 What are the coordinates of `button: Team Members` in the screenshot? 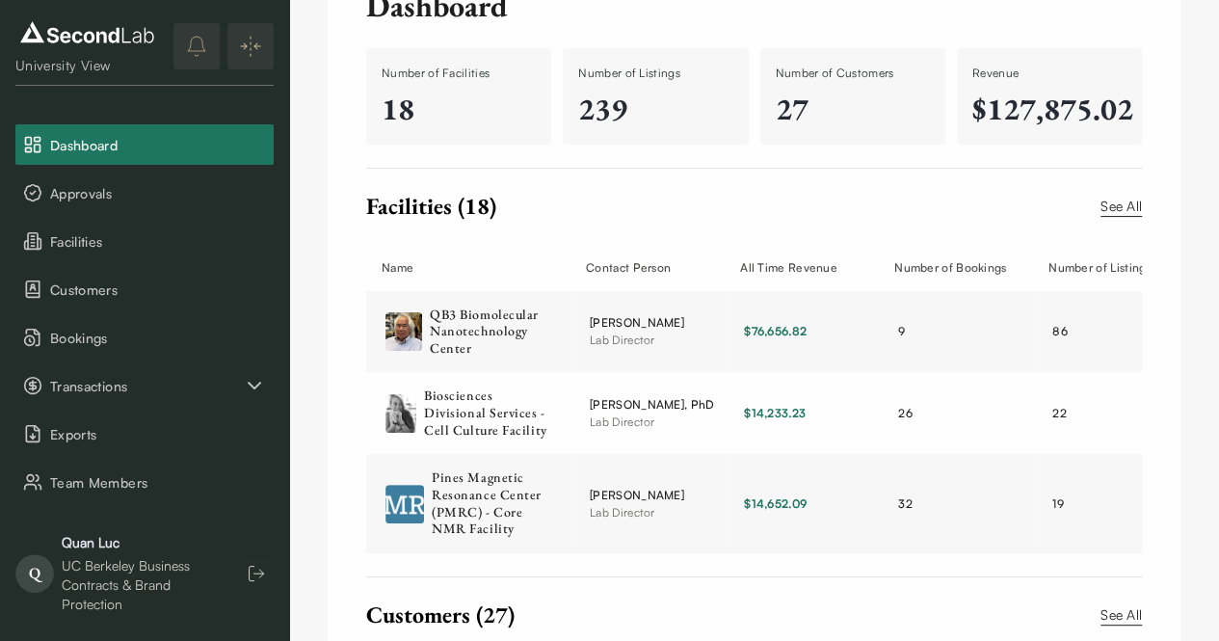 It's located at (145, 482).